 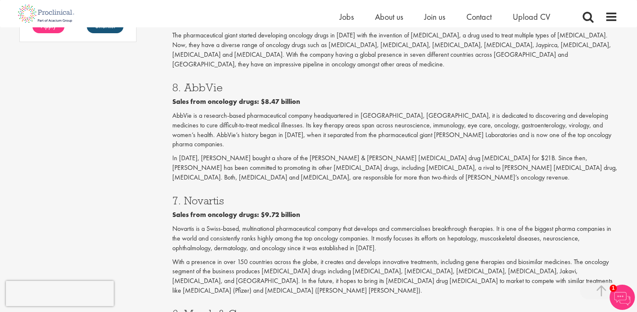 What do you see at coordinates (395, 239) in the screenshot?
I see `p: Novartis is a Swiss-based, multinational pharmaceutical company that develops and commercialises ...` at bounding box center [395, 239].